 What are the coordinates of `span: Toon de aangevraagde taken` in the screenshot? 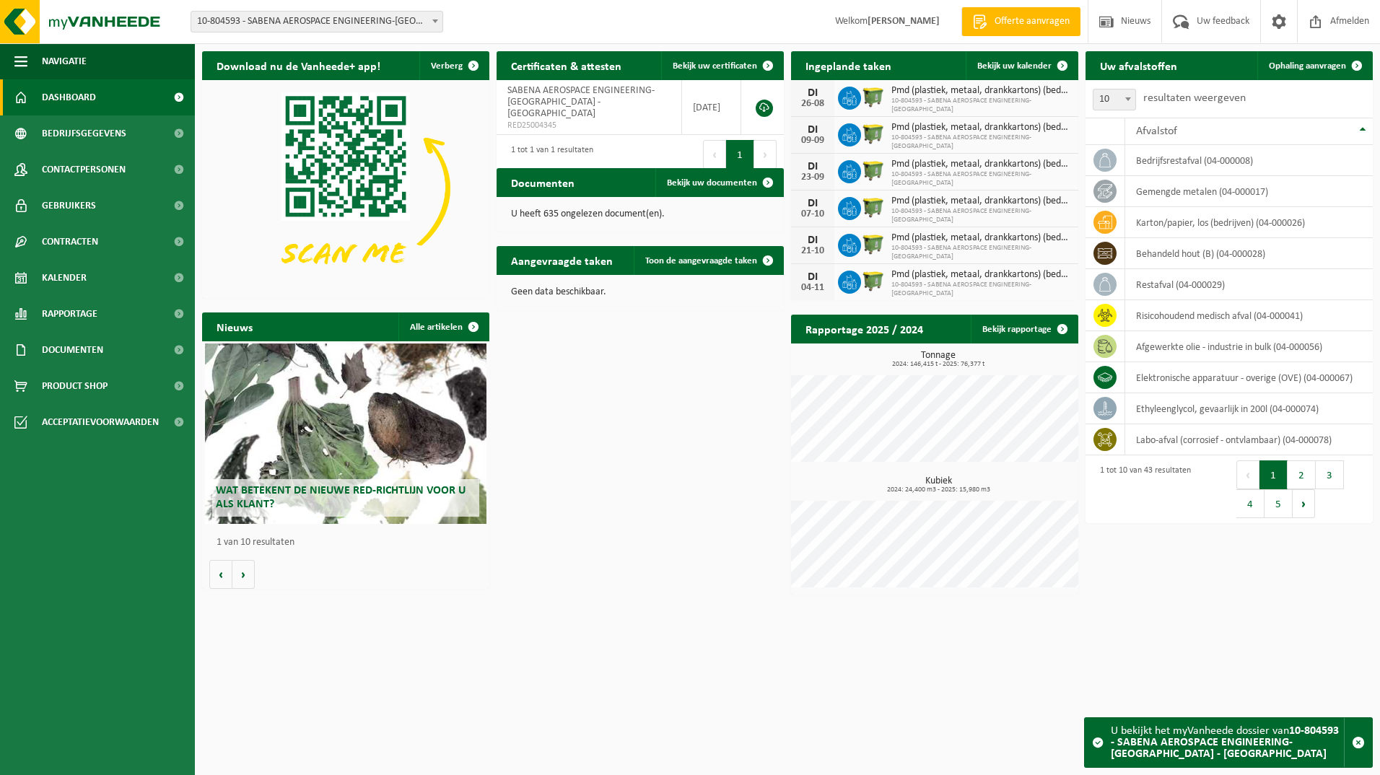 It's located at (701, 260).